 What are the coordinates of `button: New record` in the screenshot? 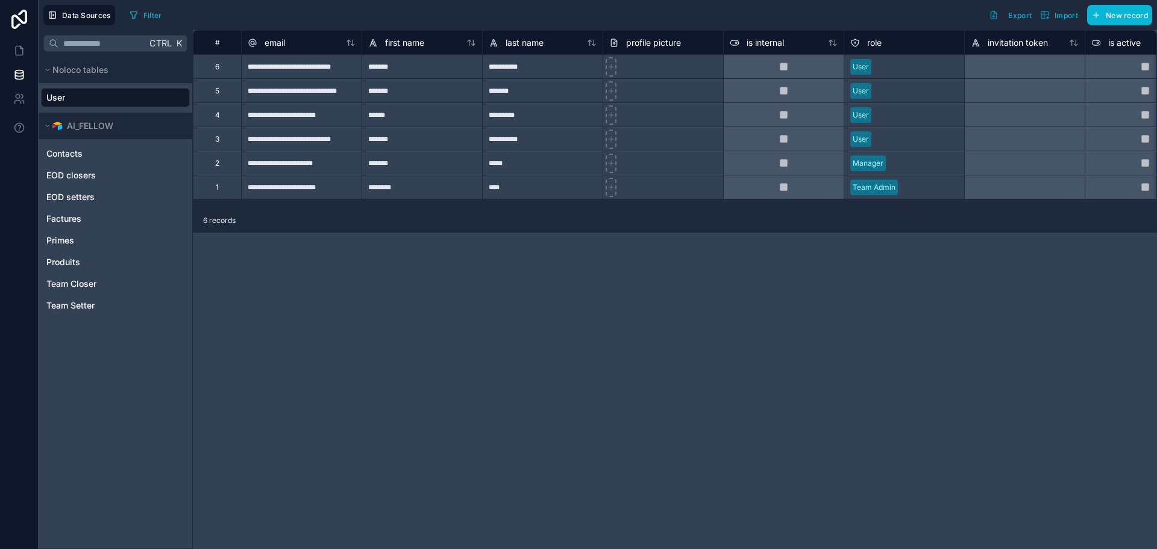 It's located at (1120, 15).